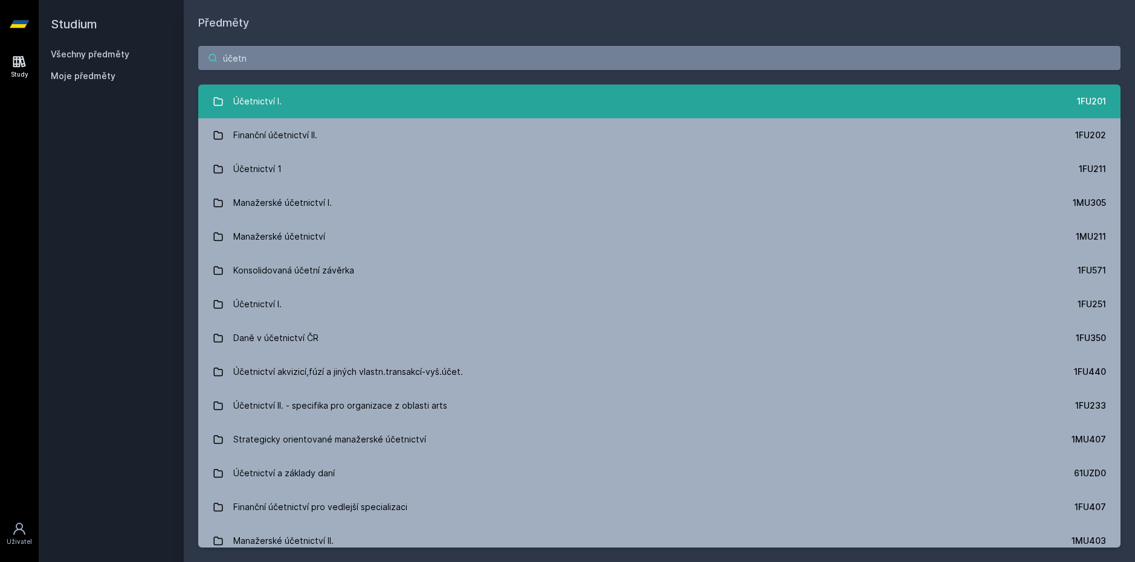 Image resolution: width=1135 pixels, height=562 pixels. I want to click on div: 1MU407, so click(1088, 440).